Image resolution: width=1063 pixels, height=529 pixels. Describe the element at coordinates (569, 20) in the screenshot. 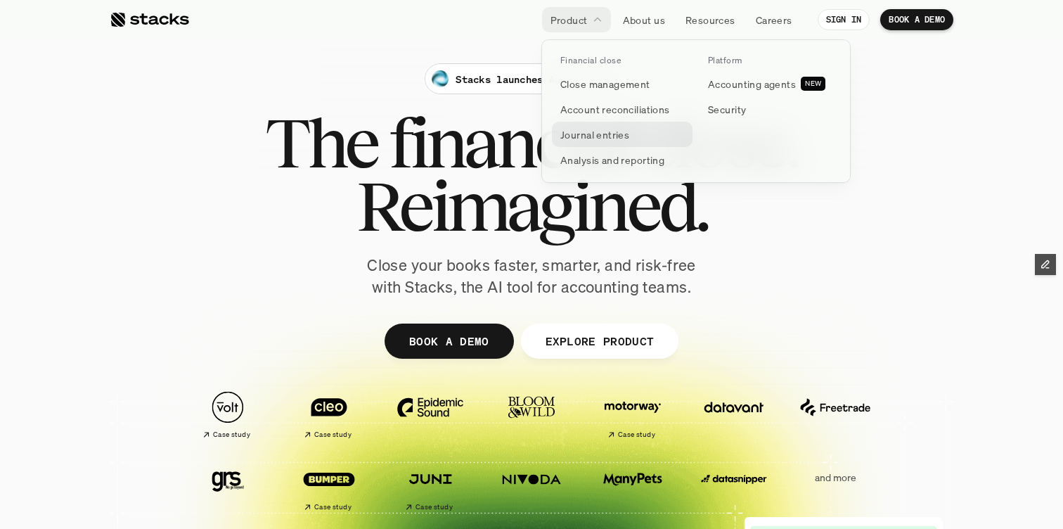

I see `p: Product` at that location.